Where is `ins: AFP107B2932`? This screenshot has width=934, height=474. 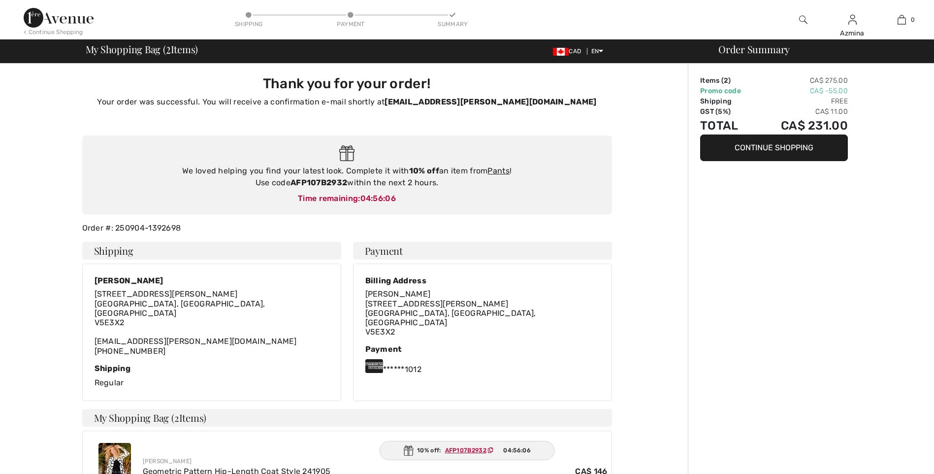
ins: AFP107B2932 is located at coordinates (466, 450).